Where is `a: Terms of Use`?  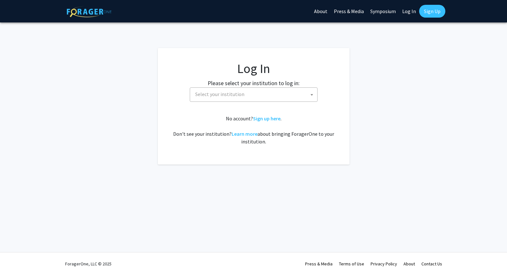 a: Terms of Use is located at coordinates (352, 263).